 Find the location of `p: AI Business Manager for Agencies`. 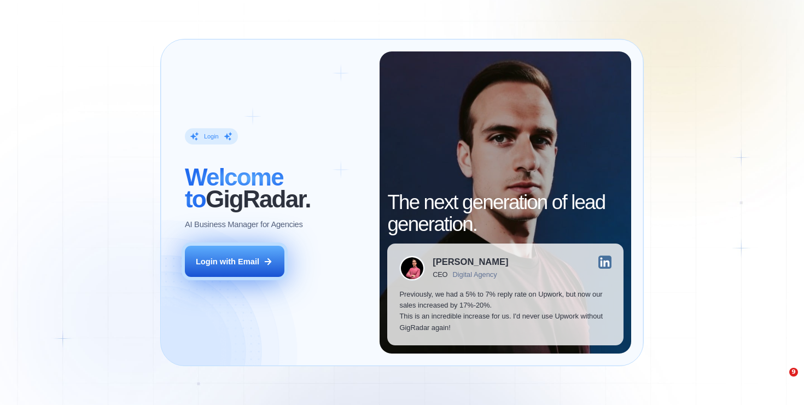

p: AI Business Manager for Agencies is located at coordinates (244, 224).